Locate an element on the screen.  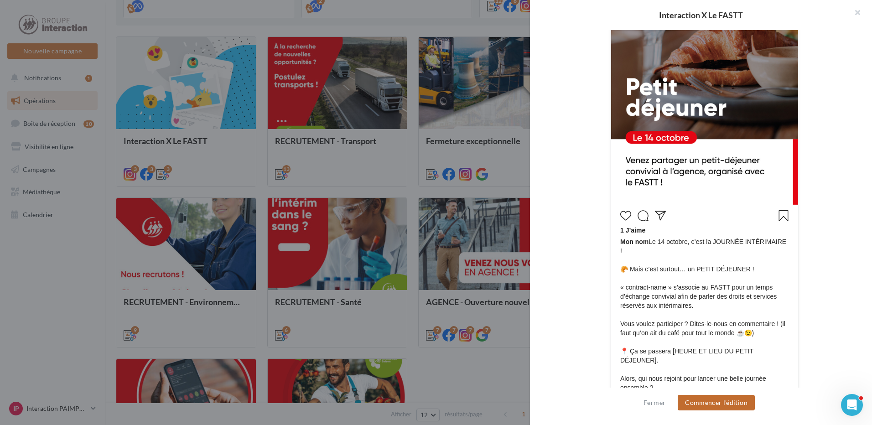
svg: Partager la publication is located at coordinates (660, 216).